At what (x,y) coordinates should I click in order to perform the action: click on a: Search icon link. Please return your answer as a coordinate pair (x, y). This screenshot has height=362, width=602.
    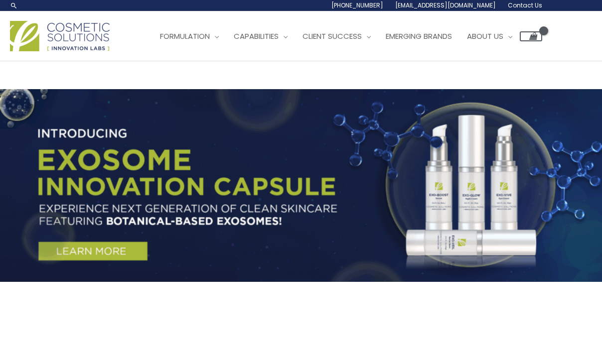
    Looking at the image, I should click on (14, 5).